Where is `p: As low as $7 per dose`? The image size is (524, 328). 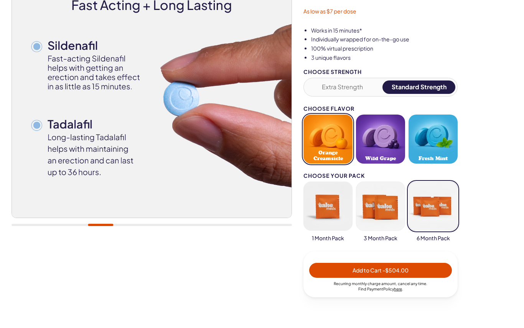
p: As low as $7 per dose is located at coordinates (408, 12).